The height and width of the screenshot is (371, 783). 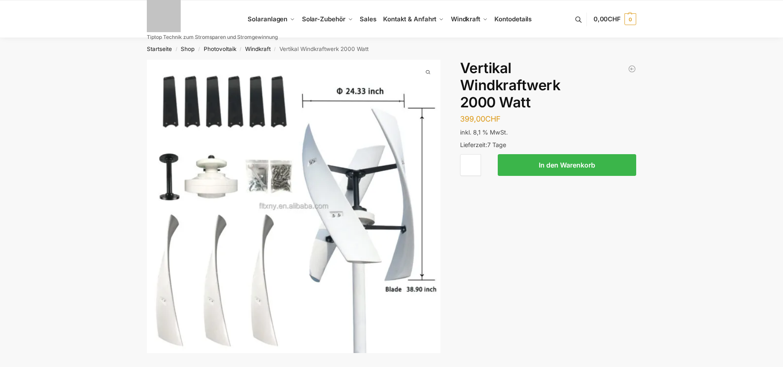 What do you see at coordinates (410, 19) in the screenshot?
I see `span: Kontakt & Anfahrt` at bounding box center [410, 19].